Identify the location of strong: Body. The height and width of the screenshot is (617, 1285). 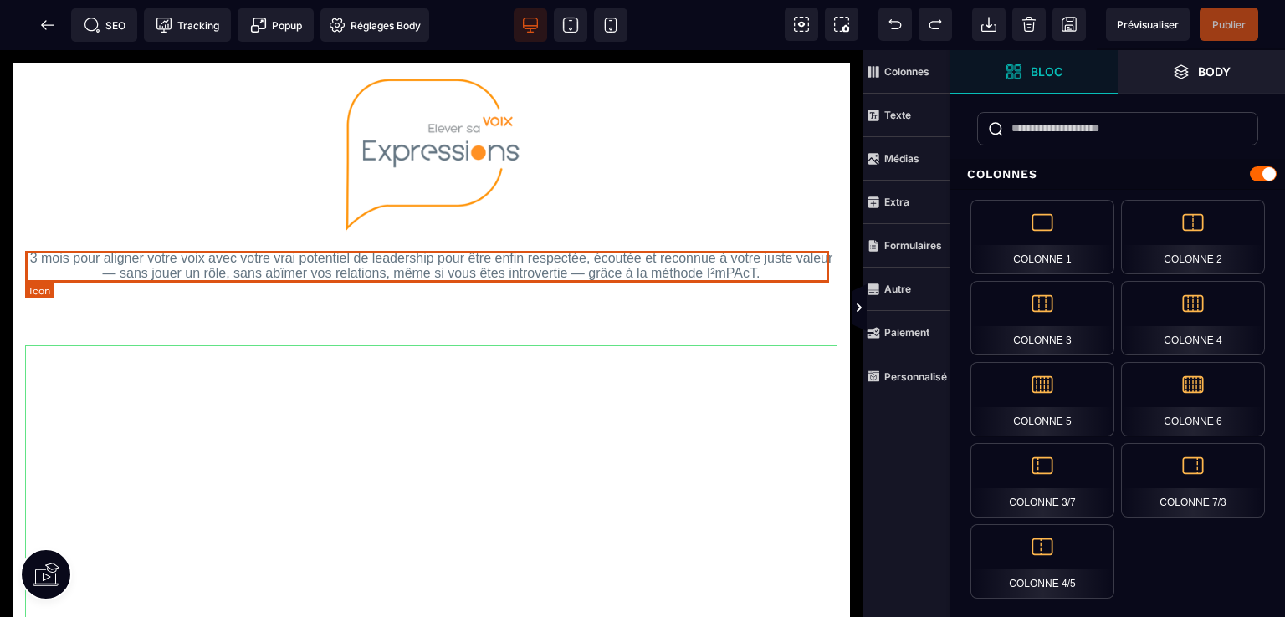
(1214, 71).